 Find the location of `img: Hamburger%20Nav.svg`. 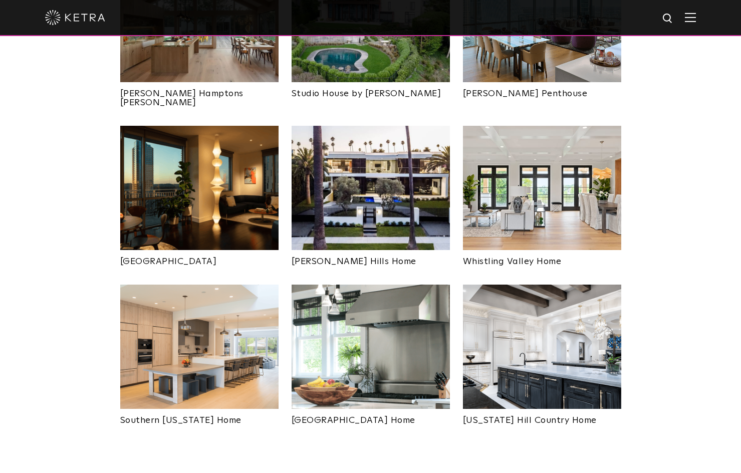

img: Hamburger%20Nav.svg is located at coordinates (690, 17).